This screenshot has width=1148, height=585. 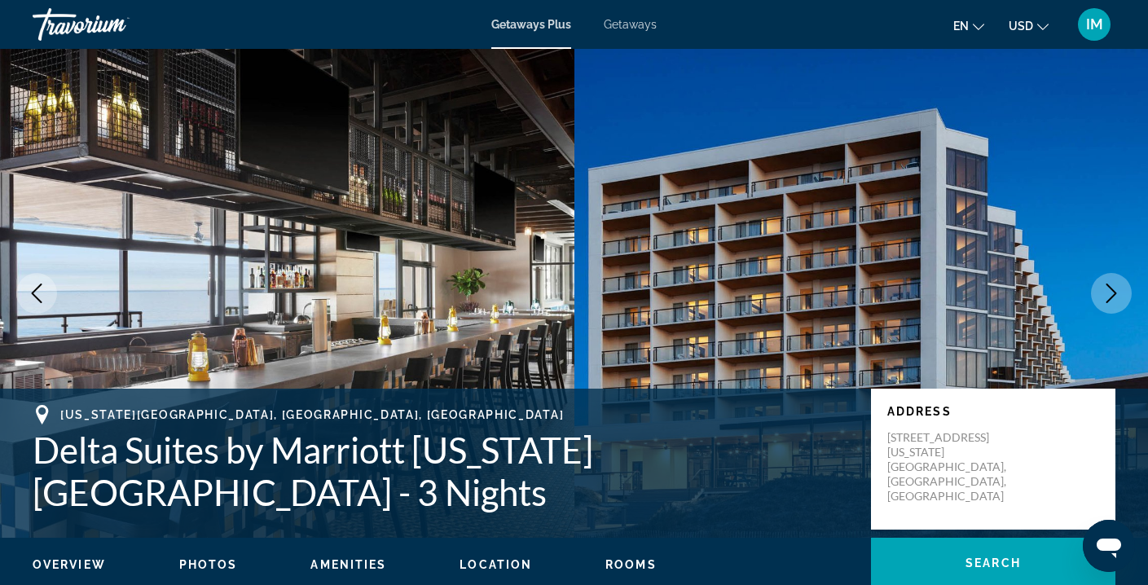 I want to click on span: IM, so click(x=1094, y=24).